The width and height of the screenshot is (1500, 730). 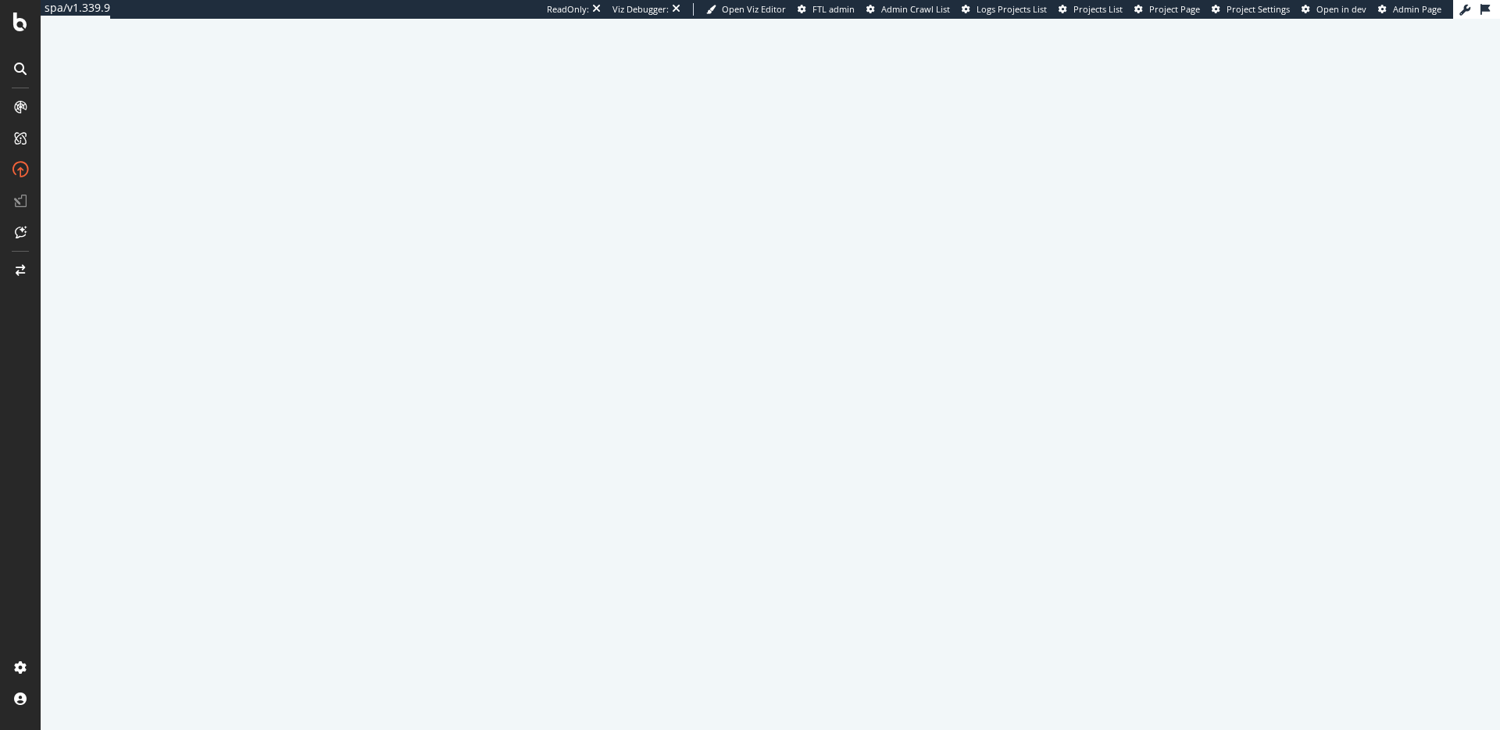 I want to click on div: ReadOnly:, so click(x=568, y=9).